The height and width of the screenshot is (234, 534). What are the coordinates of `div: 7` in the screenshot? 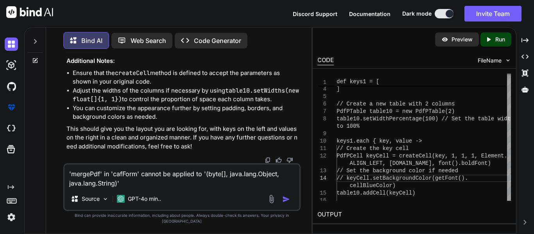 It's located at (322, 111).